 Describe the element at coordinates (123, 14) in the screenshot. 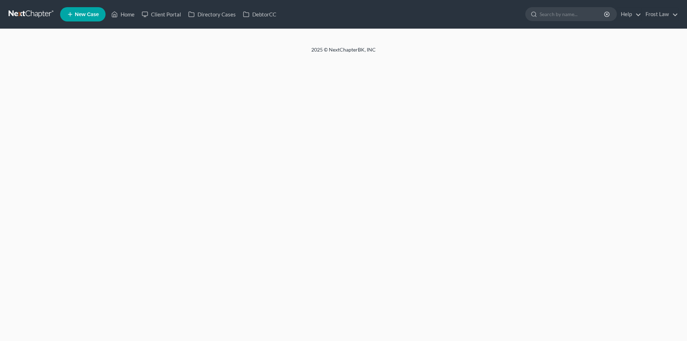

I see `a: Home` at that location.